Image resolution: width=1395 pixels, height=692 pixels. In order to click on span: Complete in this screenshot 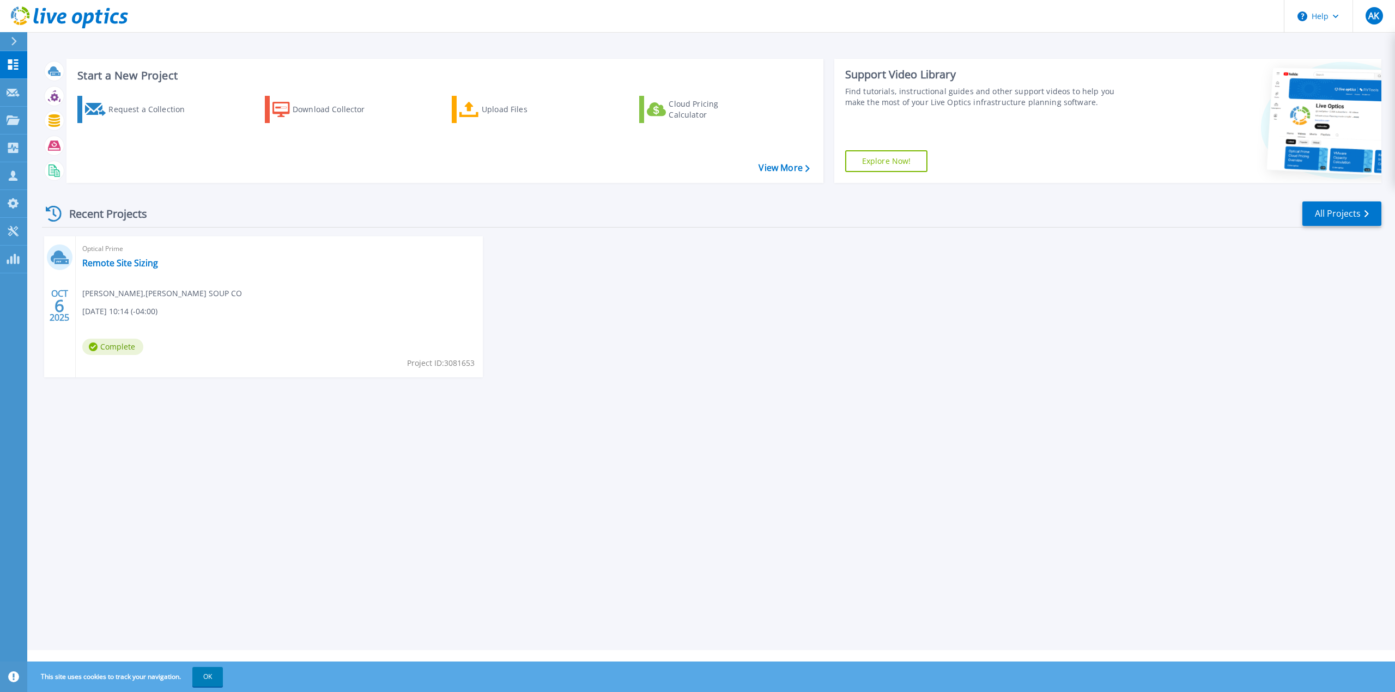, I will do `click(113, 347)`.